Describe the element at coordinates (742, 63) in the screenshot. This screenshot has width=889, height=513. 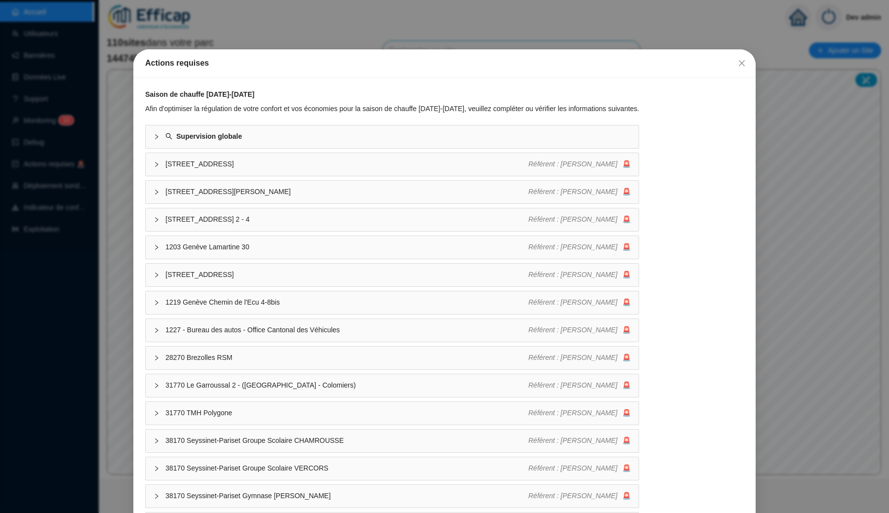
I see `span: Fermer` at that location.